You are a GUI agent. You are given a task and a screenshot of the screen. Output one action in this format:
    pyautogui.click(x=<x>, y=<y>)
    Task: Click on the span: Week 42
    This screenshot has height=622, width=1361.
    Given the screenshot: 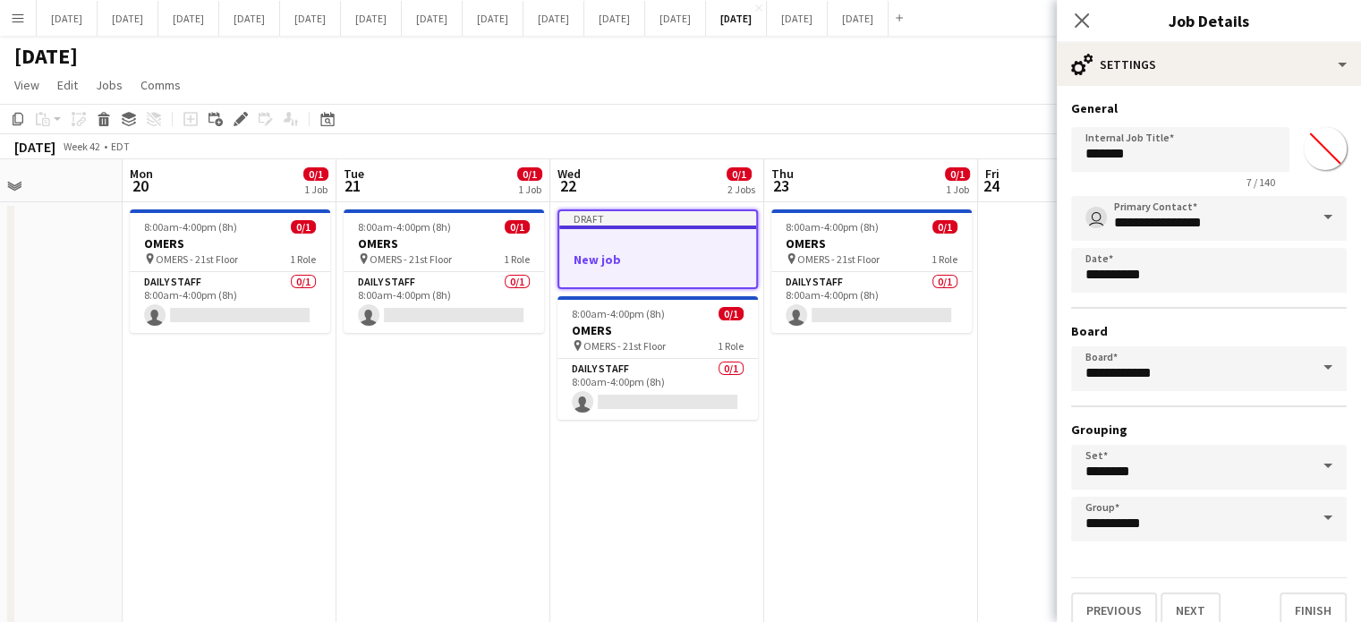 What is the action you would take?
    pyautogui.click(x=81, y=146)
    